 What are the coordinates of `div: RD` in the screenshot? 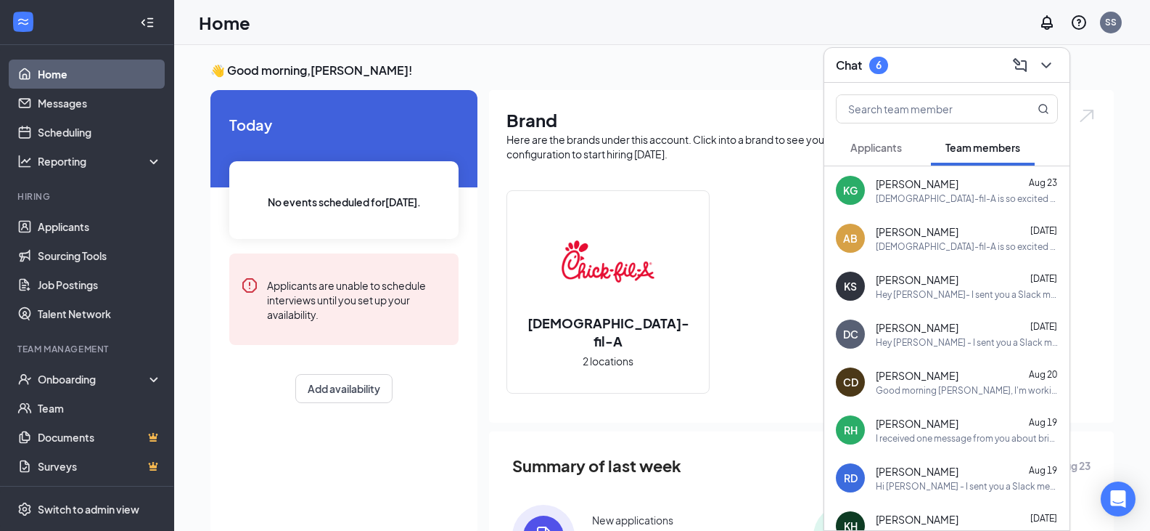 It's located at (851, 478).